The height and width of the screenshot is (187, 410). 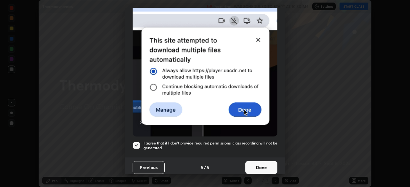 What do you see at coordinates (261, 168) in the screenshot?
I see `button: Done` at bounding box center [261, 168].